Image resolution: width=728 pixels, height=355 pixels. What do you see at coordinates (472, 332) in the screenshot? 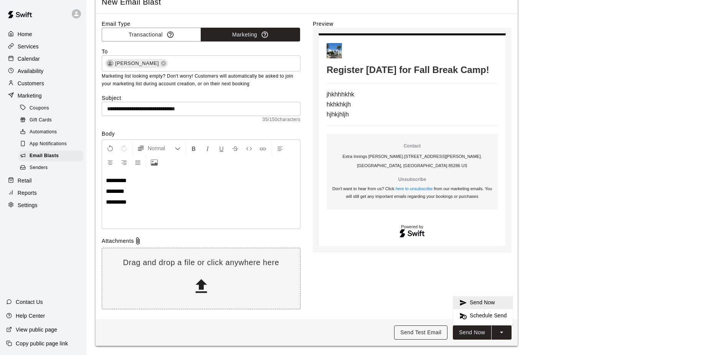
I see `button: Send Now` at bounding box center [472, 332].